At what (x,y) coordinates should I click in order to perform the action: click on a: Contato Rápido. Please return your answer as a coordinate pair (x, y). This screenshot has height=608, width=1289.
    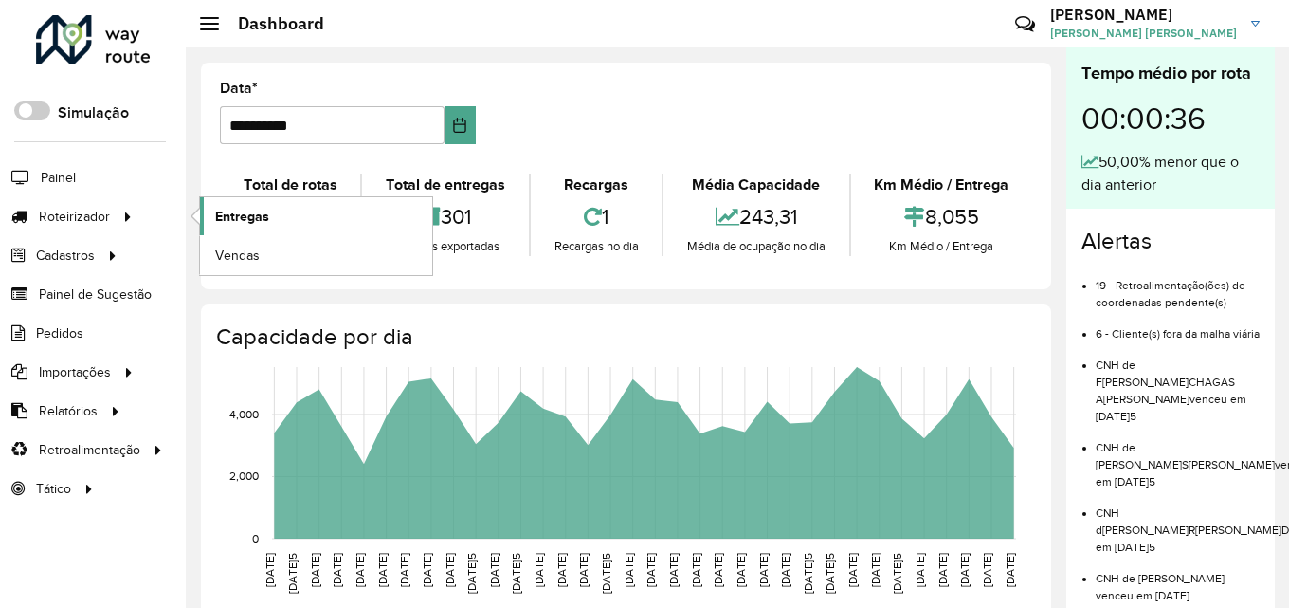
    Looking at the image, I should click on (1025, 24).